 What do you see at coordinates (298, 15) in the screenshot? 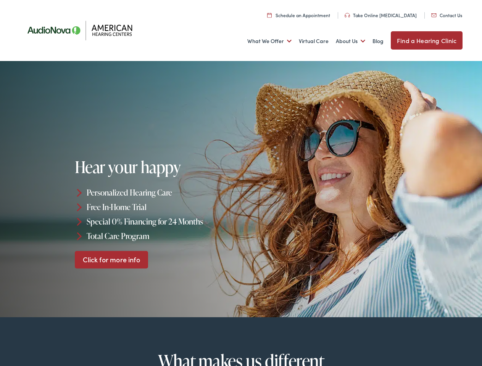
I see `a: Schedule an Appointment` at bounding box center [298, 15].